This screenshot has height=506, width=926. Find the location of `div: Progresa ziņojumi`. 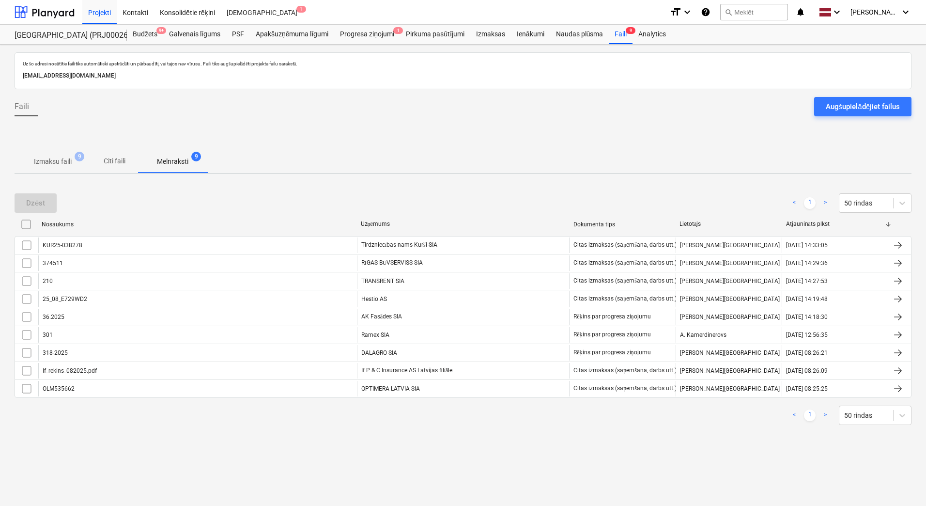

div: Progresa ziņojumi is located at coordinates (367, 34).